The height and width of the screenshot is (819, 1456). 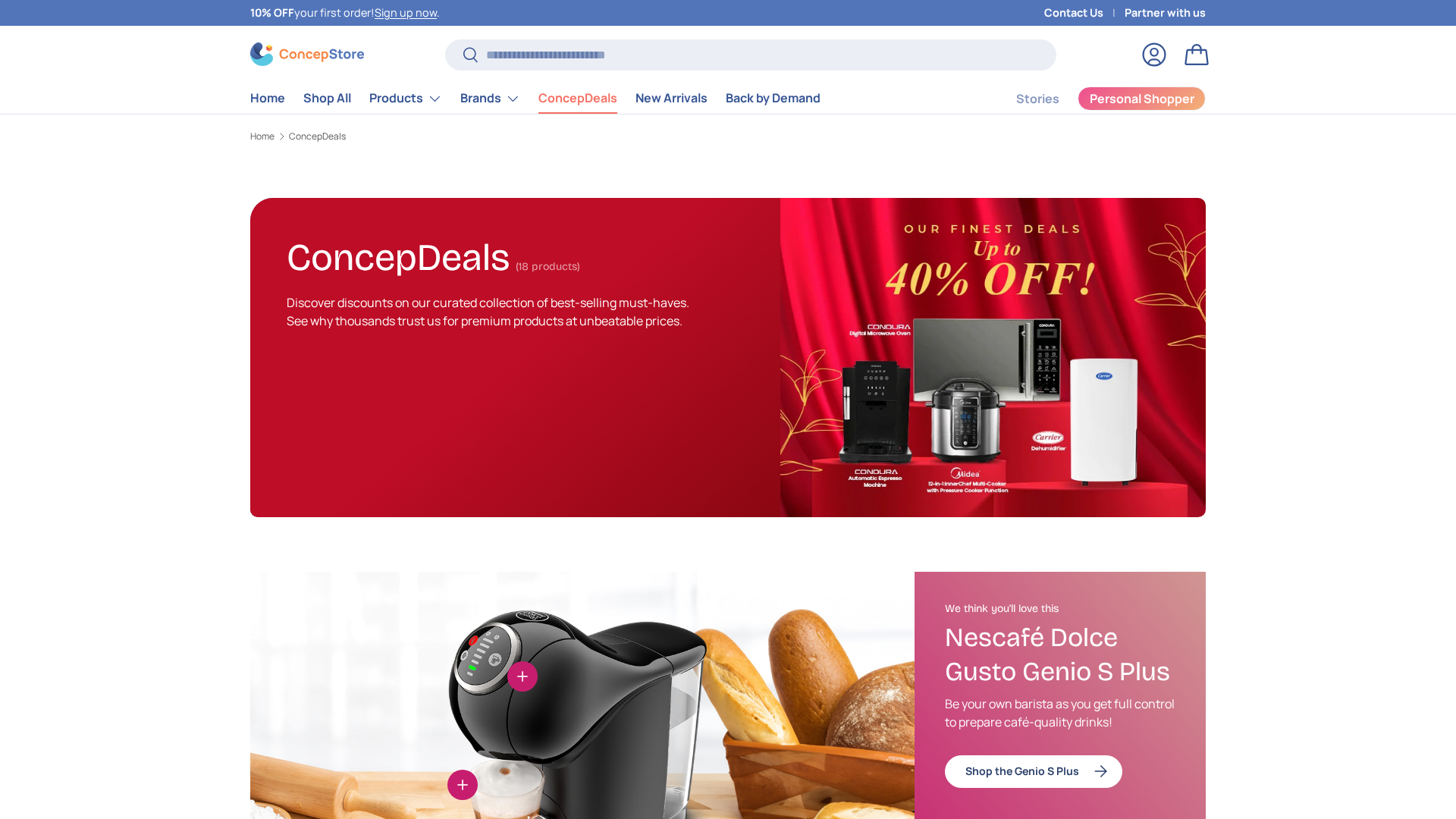 What do you see at coordinates (1084, 13) in the screenshot?
I see `a: Contact Us` at bounding box center [1084, 13].